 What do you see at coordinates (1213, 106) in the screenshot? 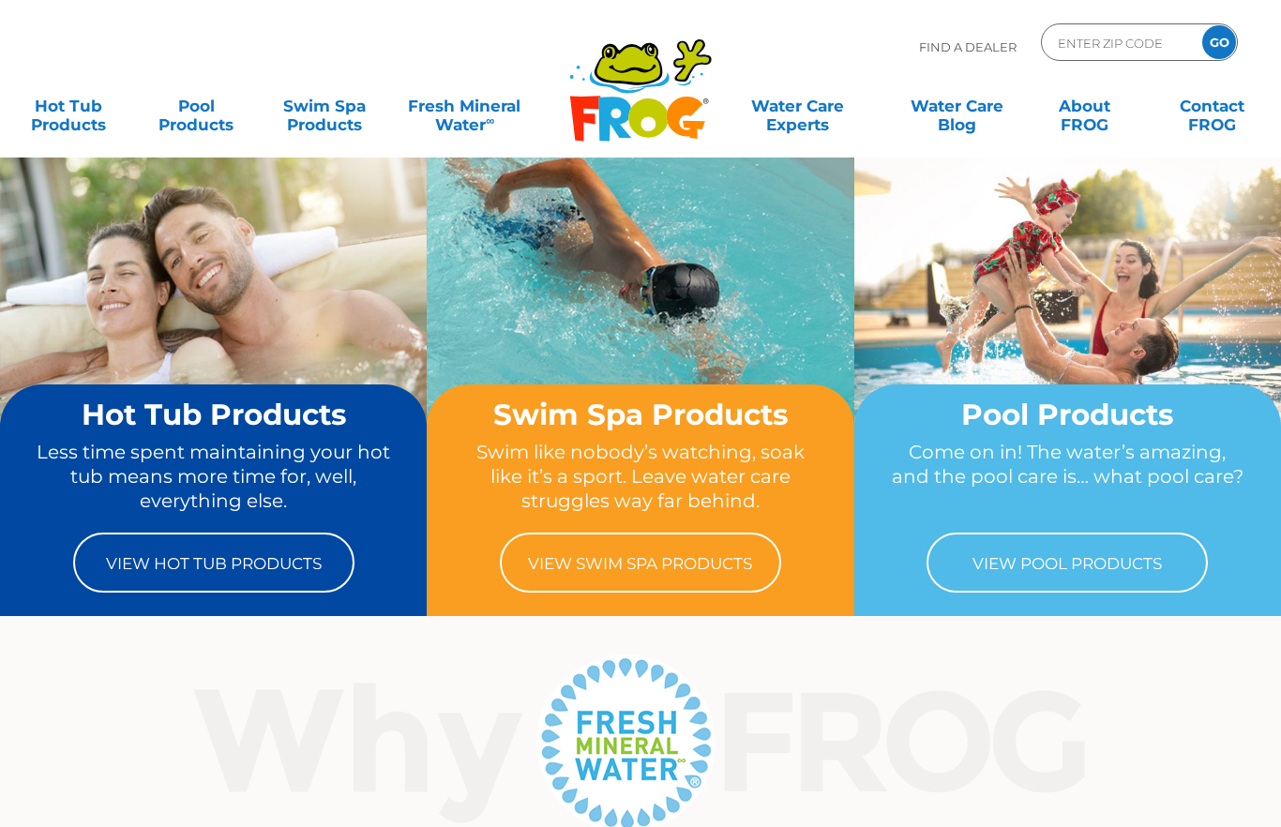
I see `a: ContactFROG` at bounding box center [1213, 106].